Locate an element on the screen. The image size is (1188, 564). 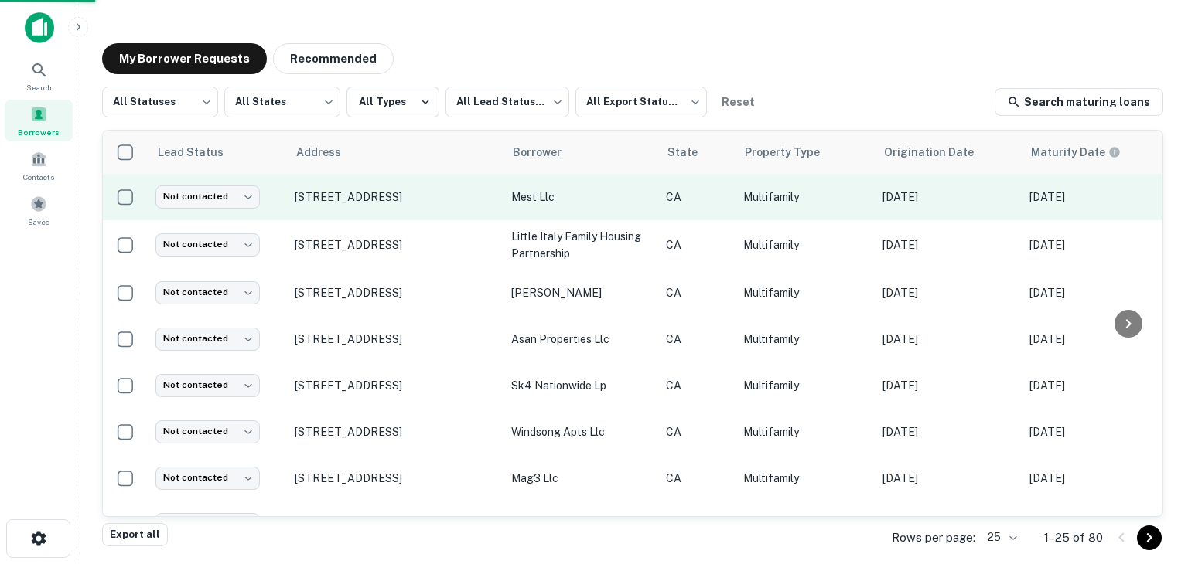
p: mag3 llc is located at coordinates (581, 479).